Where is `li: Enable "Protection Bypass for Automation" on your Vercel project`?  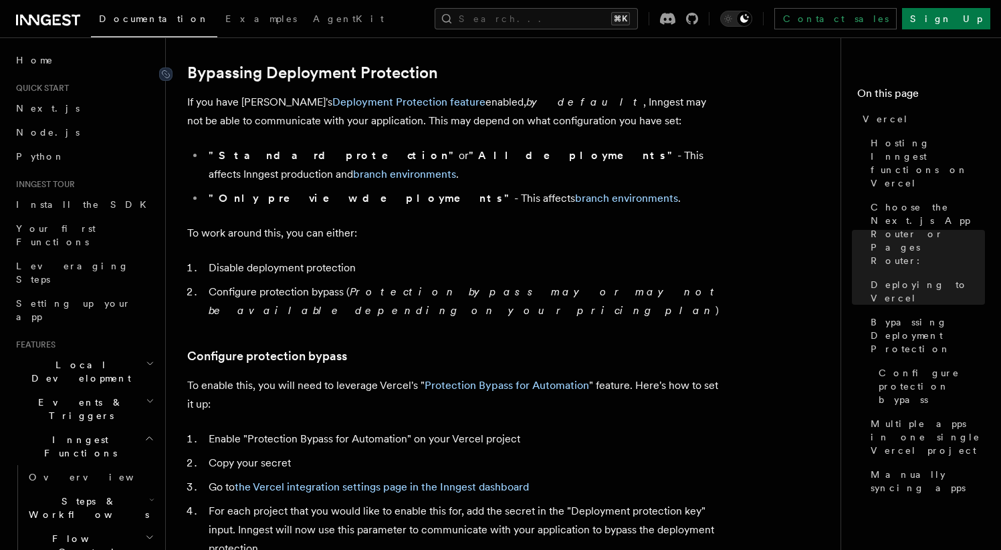
li: Enable "Protection Bypass for Automation" on your Vercel project is located at coordinates (463, 439).